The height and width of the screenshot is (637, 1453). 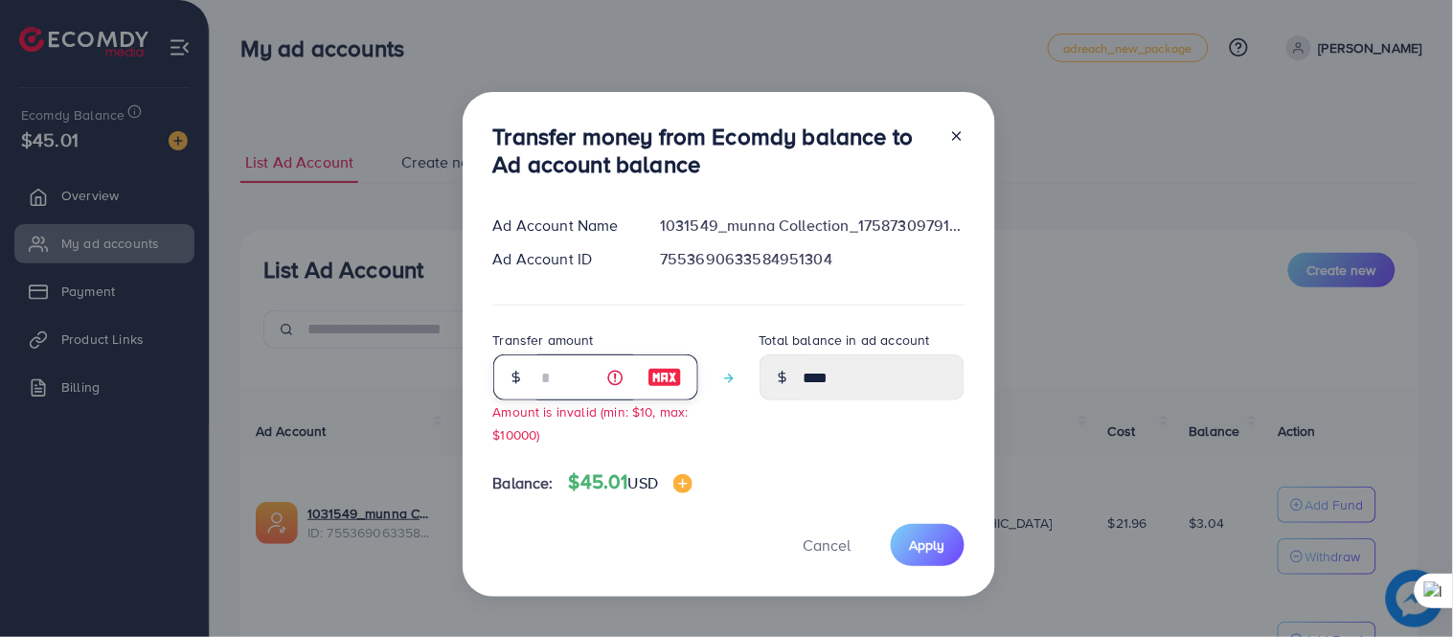 What do you see at coordinates (811, 259) in the screenshot?
I see `div: 7553690633584951304` at bounding box center [811, 259].